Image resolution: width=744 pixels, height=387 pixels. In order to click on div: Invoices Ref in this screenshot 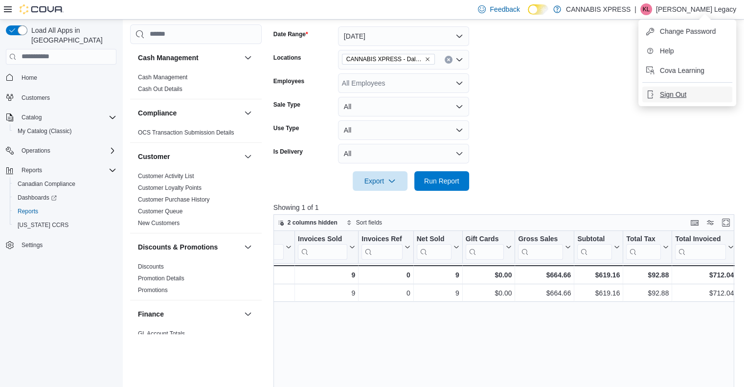, I will do `click(381, 246)`.